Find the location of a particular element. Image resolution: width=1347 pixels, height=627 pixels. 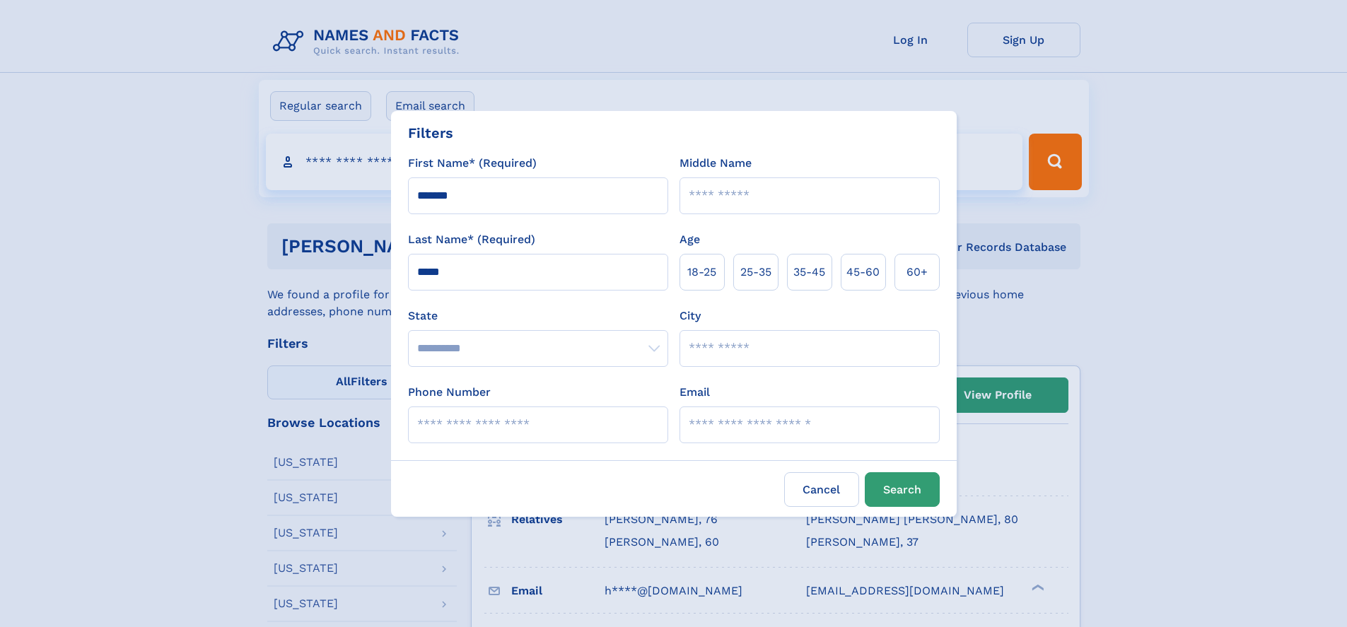

label: Email is located at coordinates (694, 392).